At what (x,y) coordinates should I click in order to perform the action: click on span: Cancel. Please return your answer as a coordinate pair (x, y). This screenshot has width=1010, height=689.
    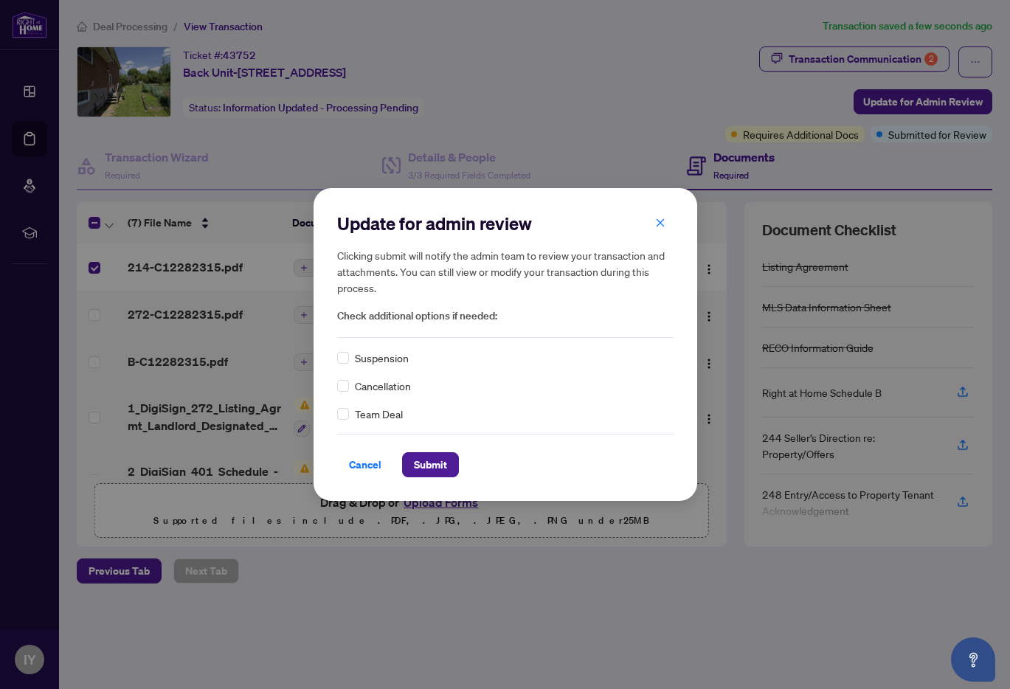
    Looking at the image, I should click on (365, 465).